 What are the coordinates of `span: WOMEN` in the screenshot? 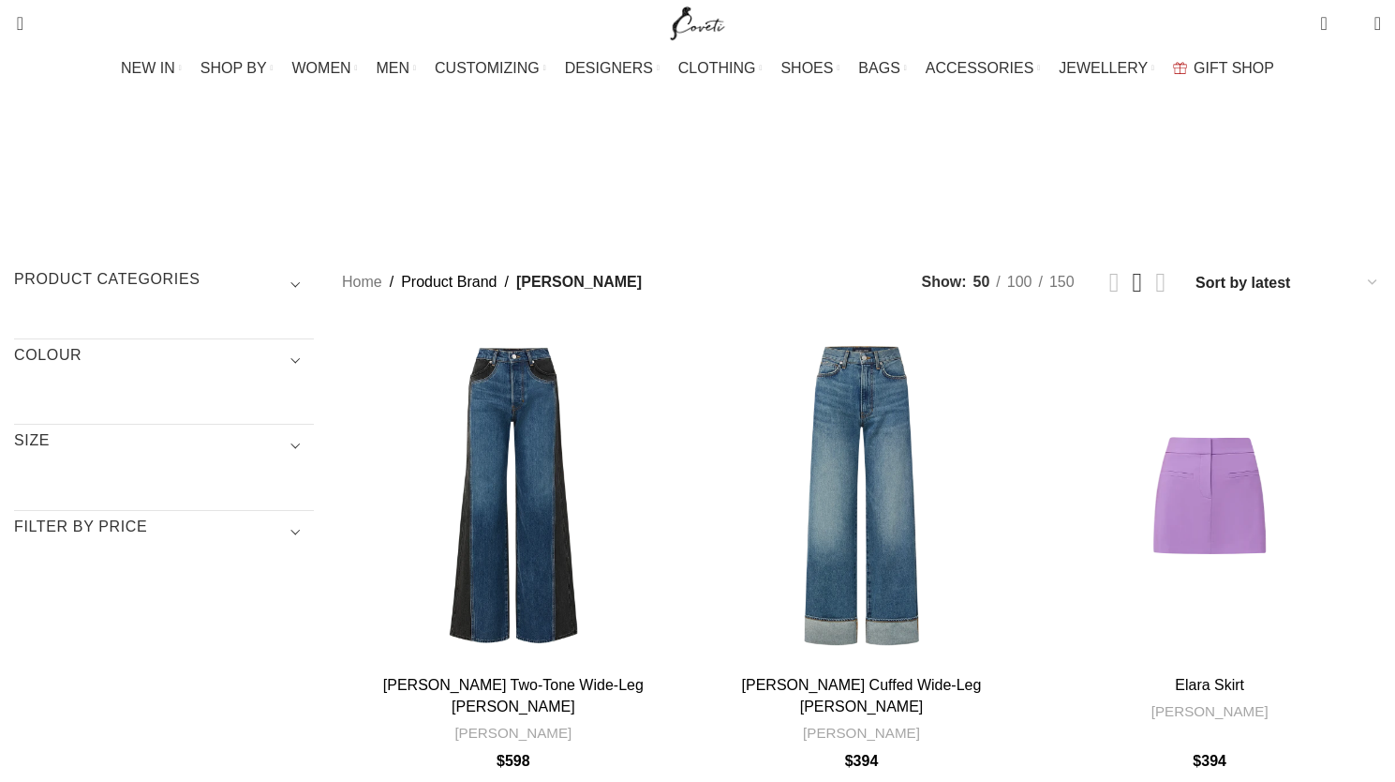 It's located at (321, 67).